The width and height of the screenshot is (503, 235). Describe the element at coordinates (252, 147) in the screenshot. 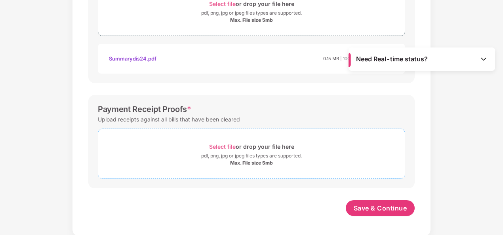

I see `div: or drop your file here` at that location.